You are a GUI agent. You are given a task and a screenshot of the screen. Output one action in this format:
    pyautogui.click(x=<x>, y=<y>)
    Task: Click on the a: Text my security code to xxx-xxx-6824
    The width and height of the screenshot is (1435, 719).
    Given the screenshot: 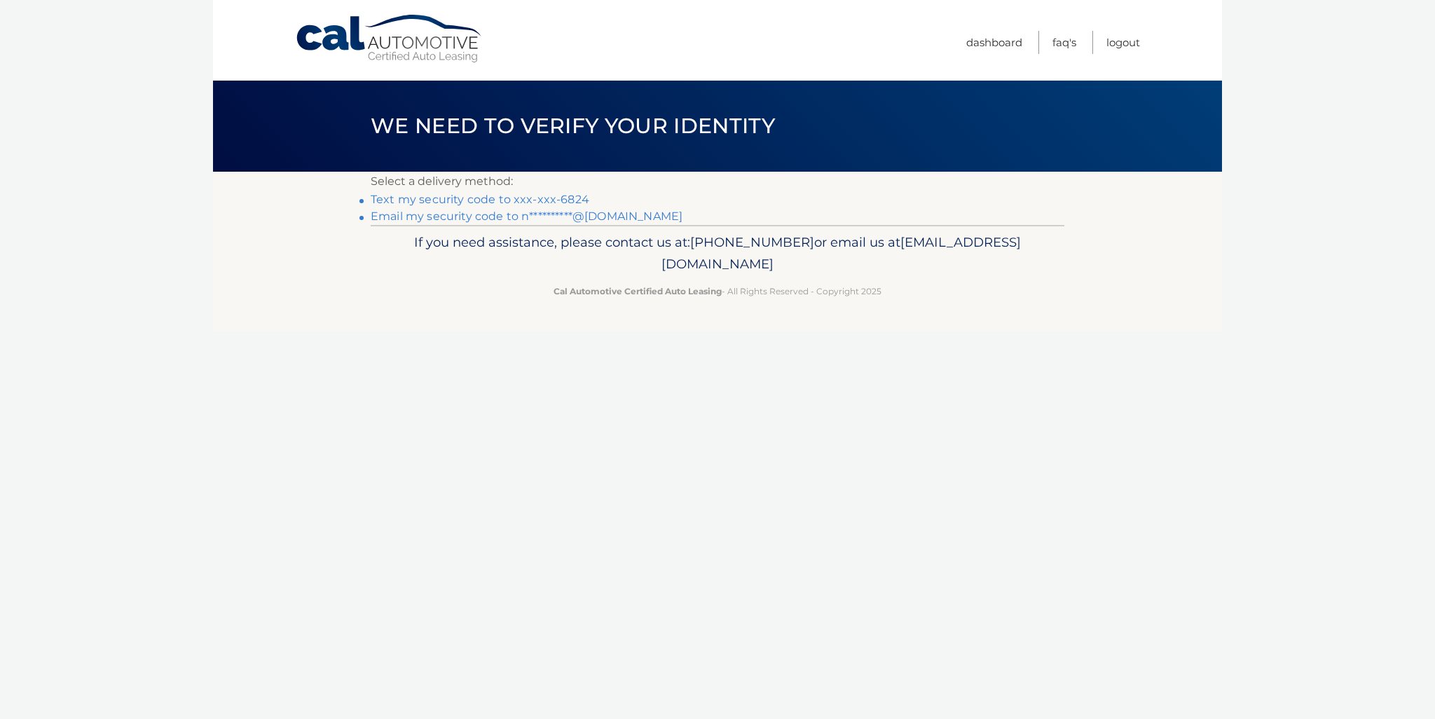 What is the action you would take?
    pyautogui.click(x=480, y=199)
    